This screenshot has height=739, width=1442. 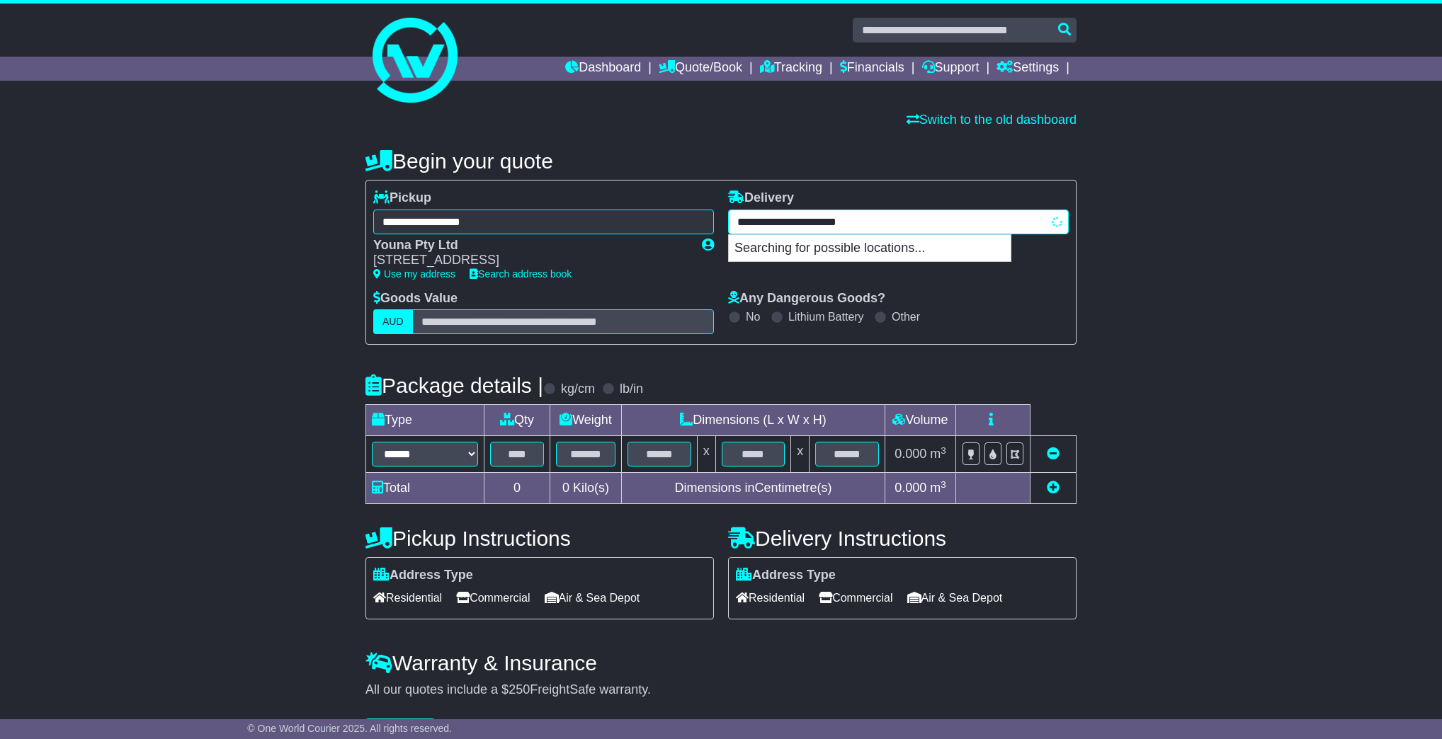 What do you see at coordinates (826, 317) in the screenshot?
I see `label: Lithium Battery` at bounding box center [826, 317].